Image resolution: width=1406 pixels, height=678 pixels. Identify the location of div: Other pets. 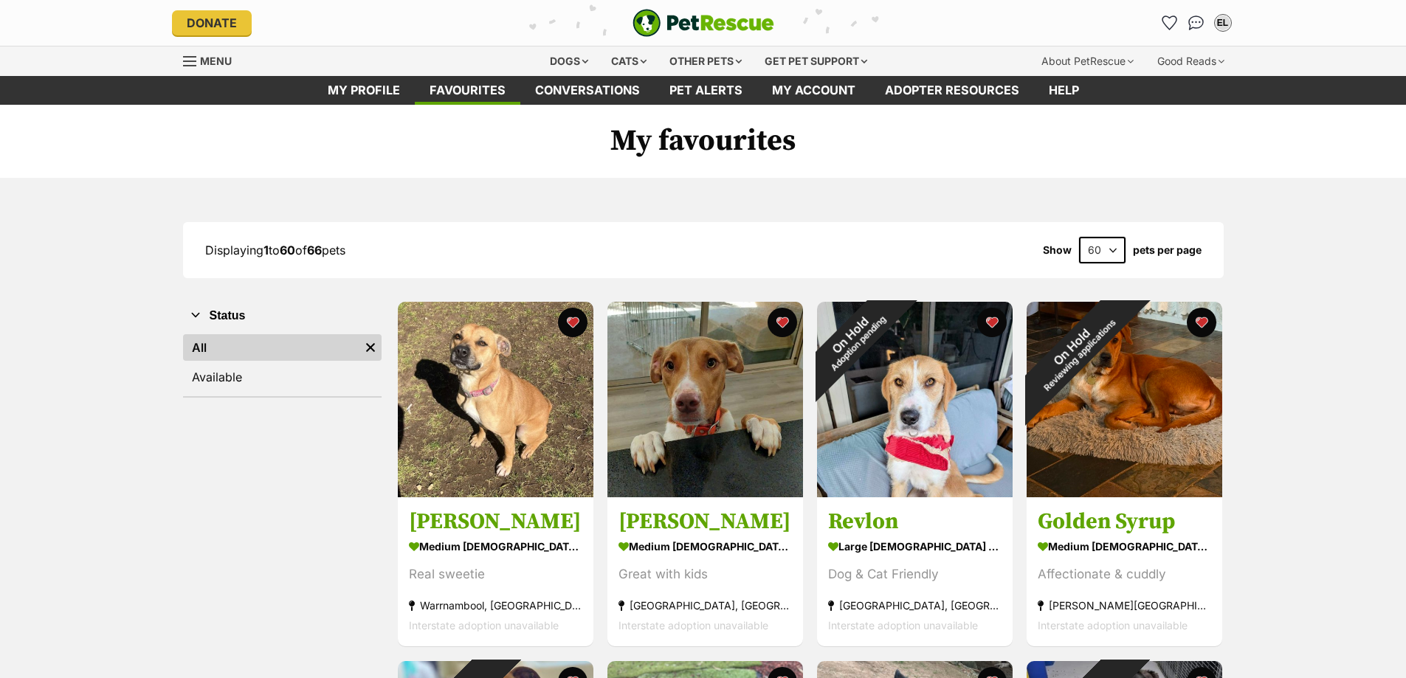
(706, 61).